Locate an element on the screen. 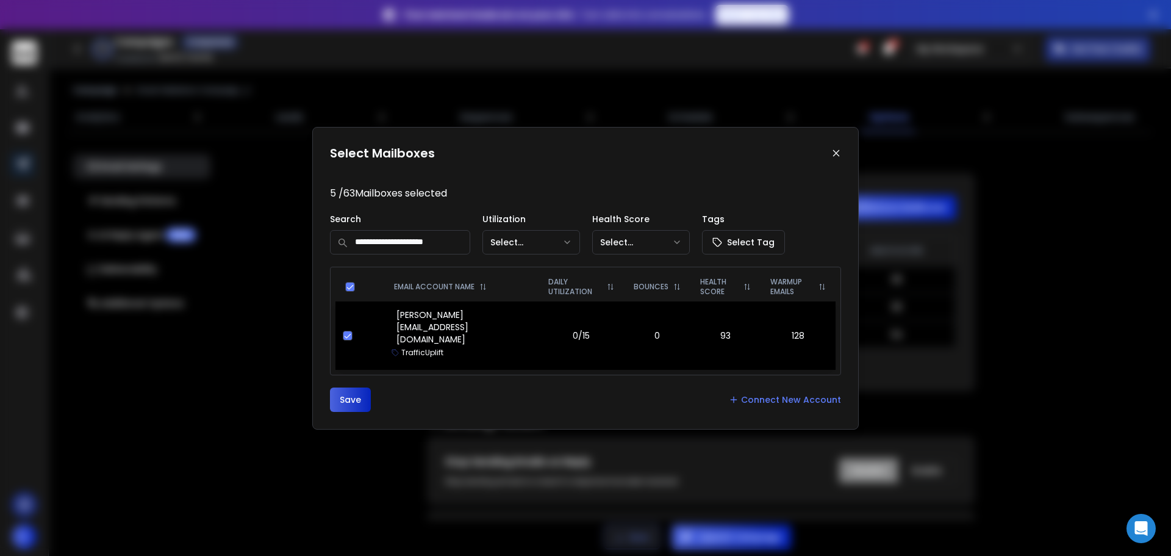 Image resolution: width=1171 pixels, height=556 pixels. p: Health Score is located at coordinates (641, 219).